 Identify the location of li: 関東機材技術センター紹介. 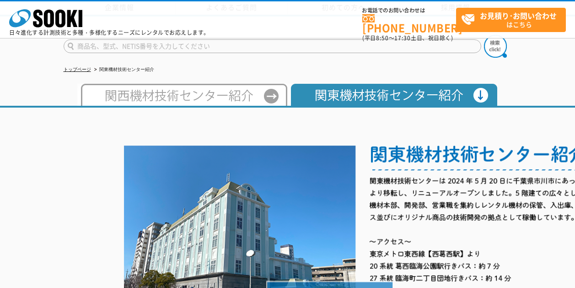
(123, 70).